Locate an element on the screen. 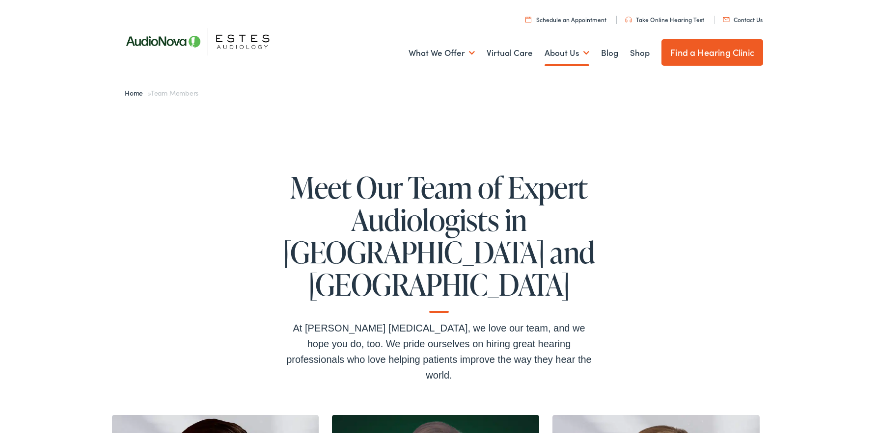 This screenshot has width=878, height=433. a: What We Offer is located at coordinates (441, 53).